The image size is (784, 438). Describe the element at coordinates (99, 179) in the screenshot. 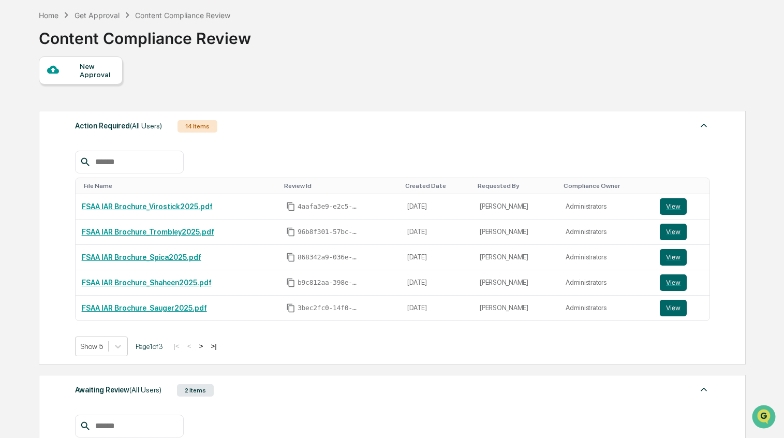

I see `a: Powered byPylon` at that location.